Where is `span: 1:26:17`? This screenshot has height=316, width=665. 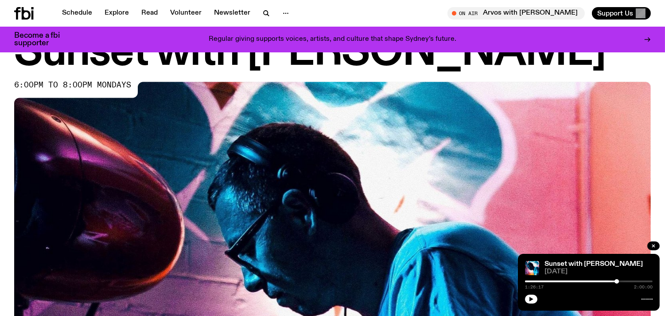
span: 1:26:17 is located at coordinates (535, 287).